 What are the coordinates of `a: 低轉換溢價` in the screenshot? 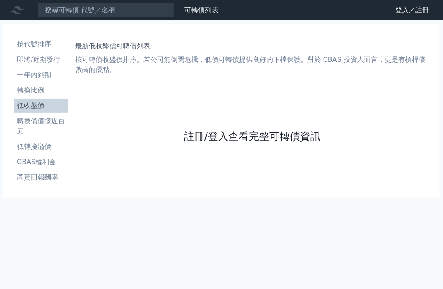 It's located at (41, 147).